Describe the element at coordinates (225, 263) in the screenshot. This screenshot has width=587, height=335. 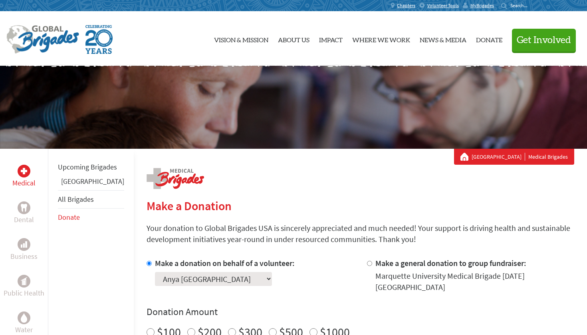
I see `label: Make a donation on behalf of a volunteer:` at that location.